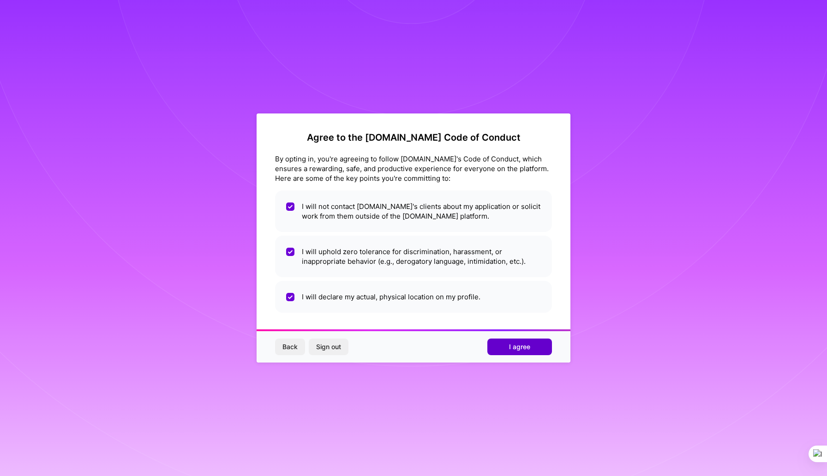 This screenshot has height=476, width=827. I want to click on span: Back, so click(290, 347).